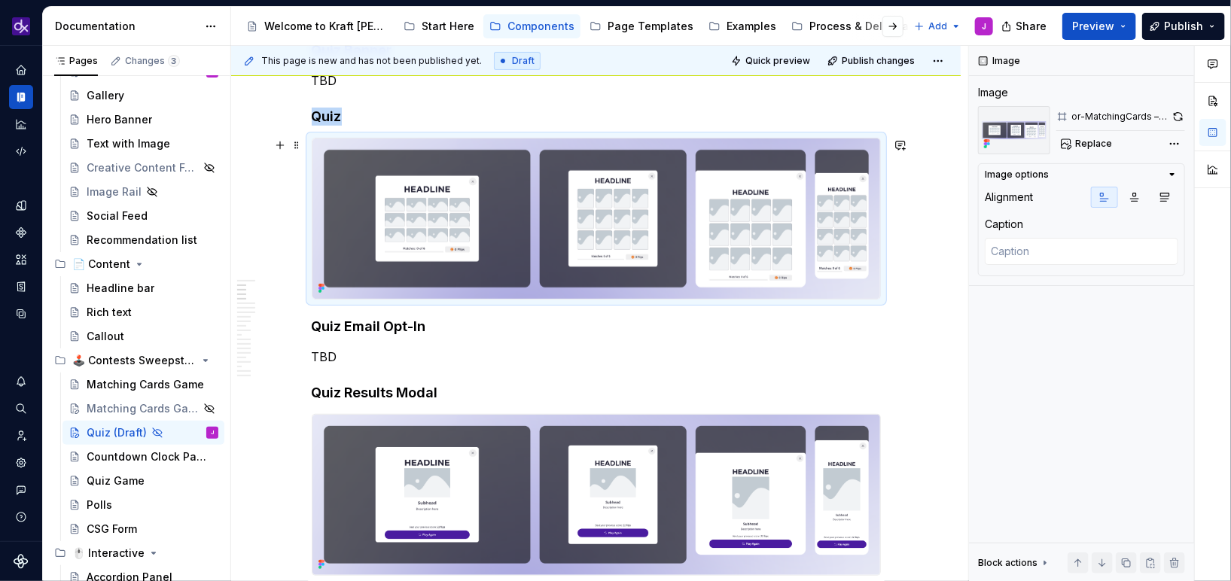 Image resolution: width=1231 pixels, height=581 pixels. What do you see at coordinates (752, 26) in the screenshot?
I see `div: Examples` at bounding box center [752, 26].